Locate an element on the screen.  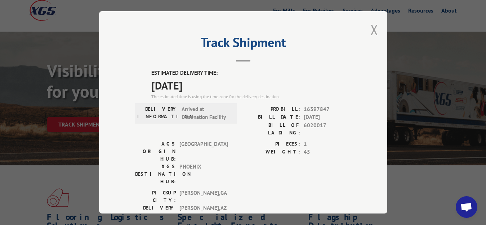
label: XGS ORIGIN HUB: is located at coordinates (155, 152).